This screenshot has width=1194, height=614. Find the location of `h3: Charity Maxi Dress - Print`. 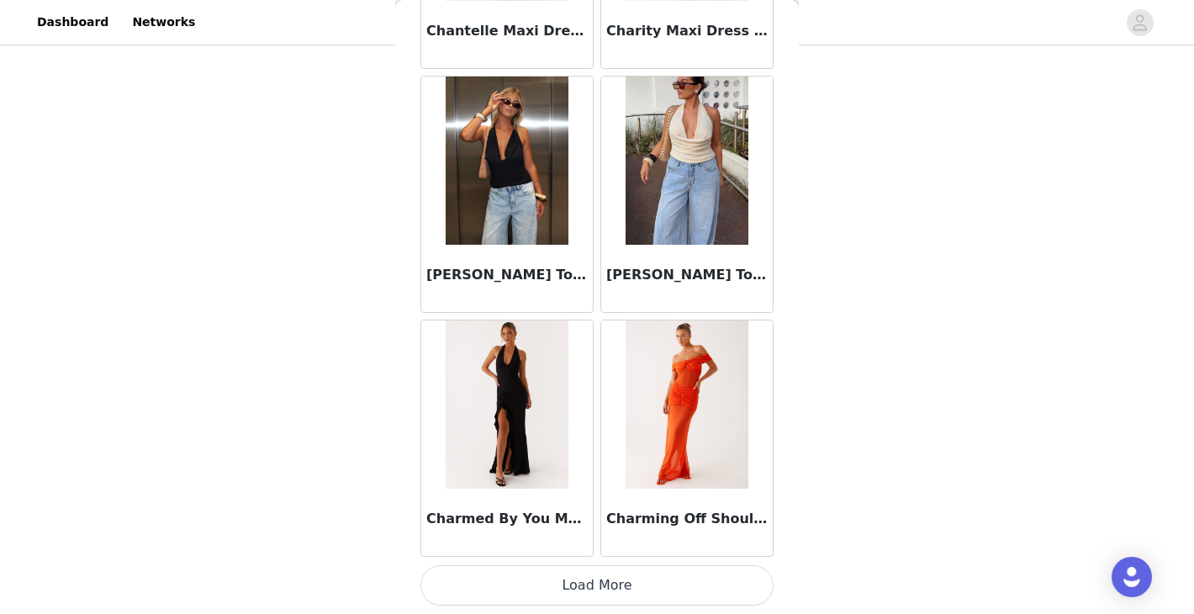

h3: Charity Maxi Dress - Print is located at coordinates (687, 31).